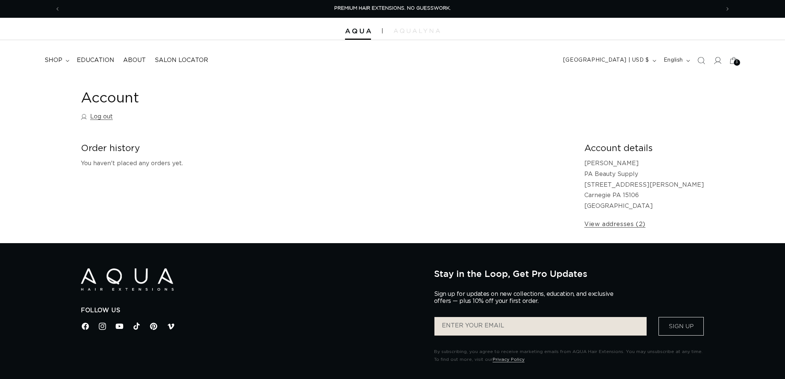 This screenshot has width=785, height=379. Describe the element at coordinates (252, 310) in the screenshot. I see `h2: Follow Us` at that location.